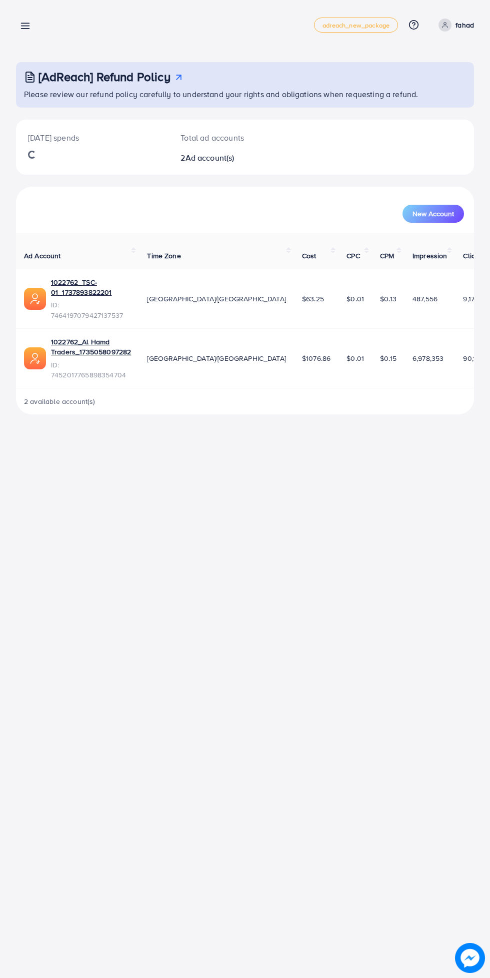 This screenshot has height=978, width=490. Describe the element at coordinates (425, 299) in the screenshot. I see `span: 487,556` at that location.